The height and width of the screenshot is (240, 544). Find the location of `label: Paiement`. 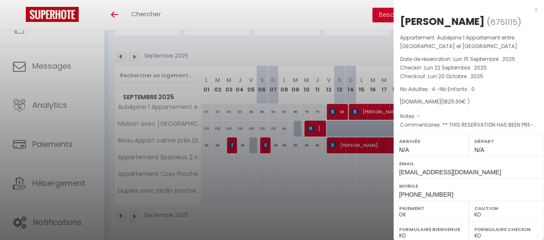

label: Paiement is located at coordinates (431, 209).